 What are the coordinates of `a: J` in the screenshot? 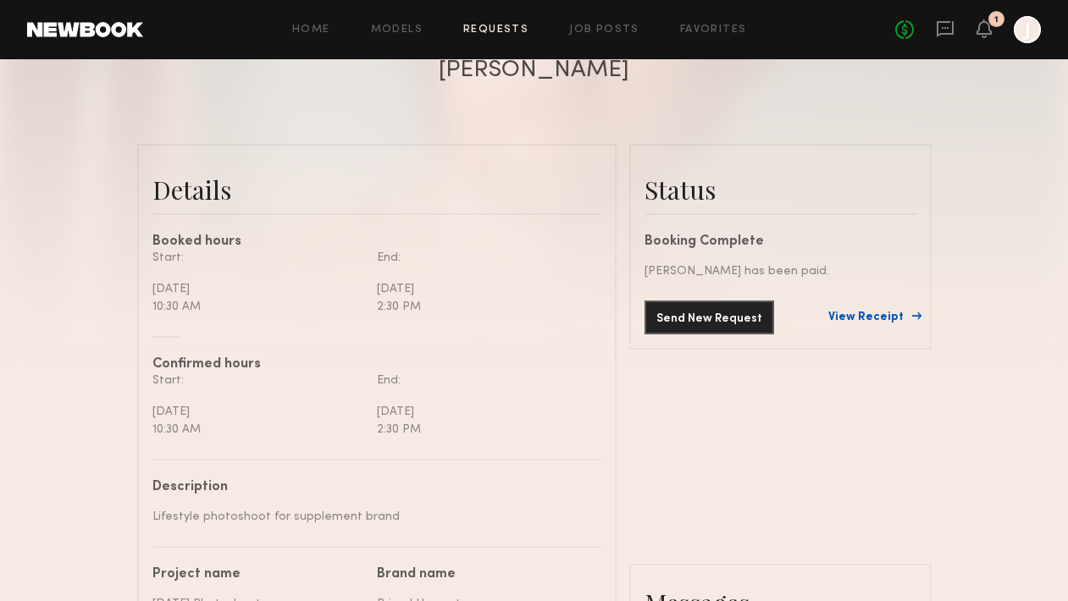 It's located at (1027, 30).